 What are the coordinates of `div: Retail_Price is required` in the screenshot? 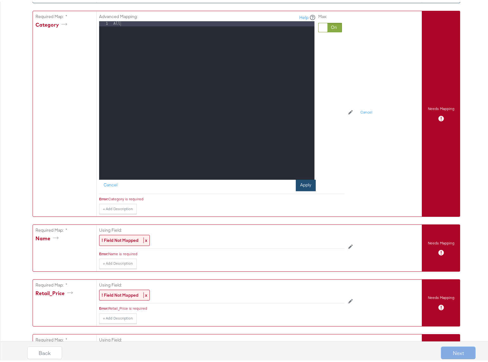 It's located at (226, 306).